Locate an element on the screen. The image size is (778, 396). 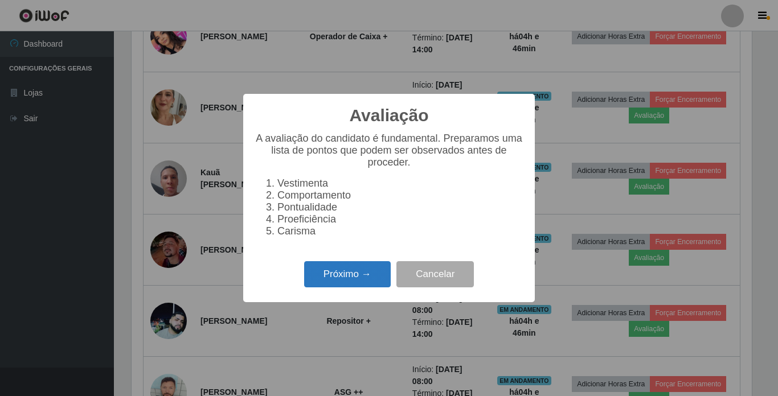
button: Cancelar is located at coordinates (435, 274).